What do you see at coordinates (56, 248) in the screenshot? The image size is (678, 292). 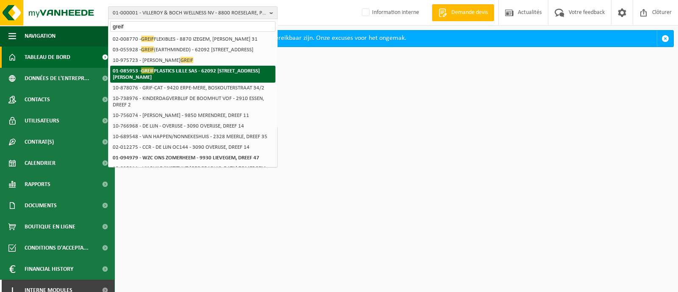 I see `span: Conditions d'accepta...` at bounding box center [56, 248].